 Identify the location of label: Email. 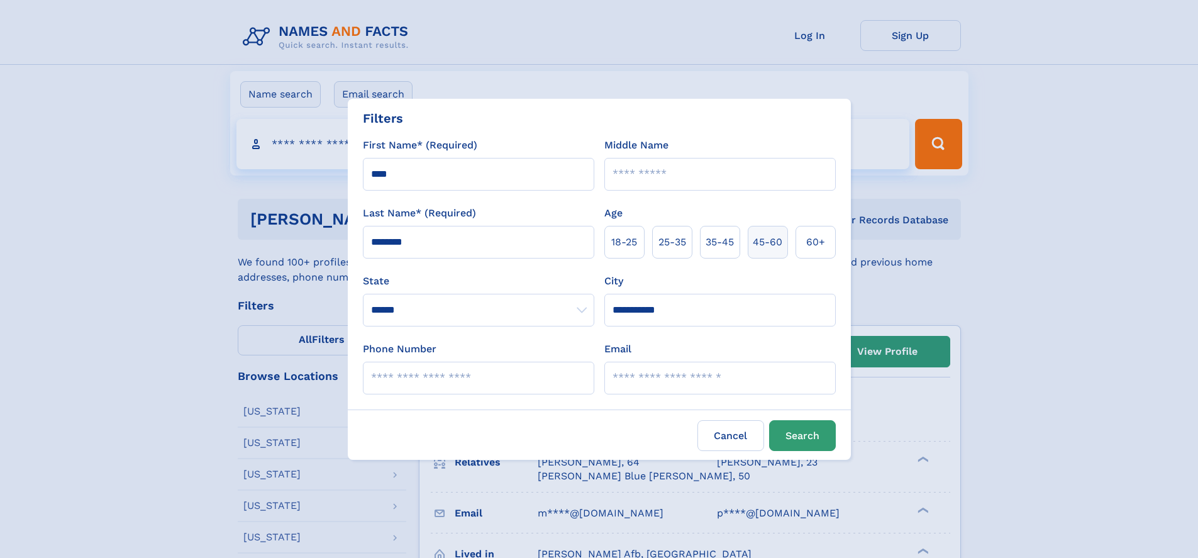
(618, 349).